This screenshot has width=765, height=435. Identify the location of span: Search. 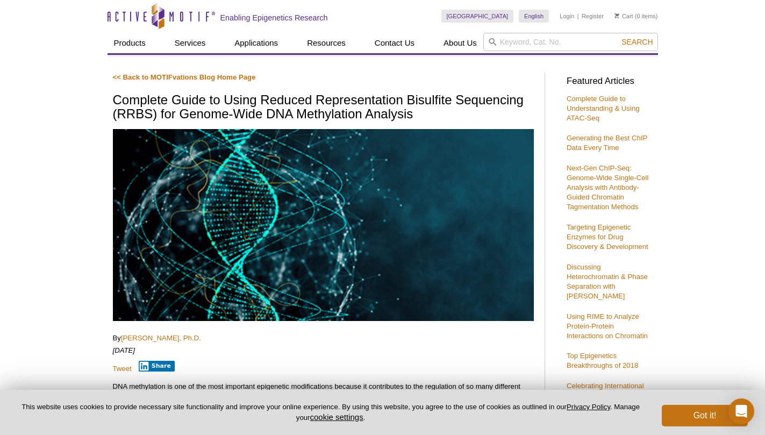
(637, 42).